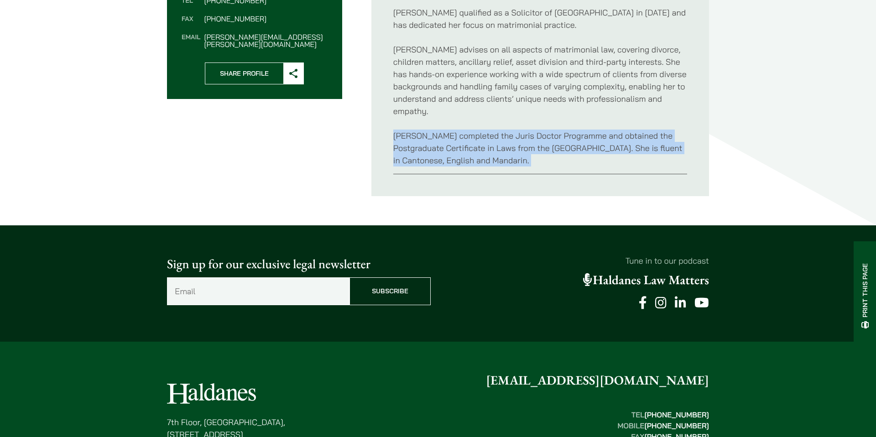 This screenshot has height=437, width=876. What do you see at coordinates (646, 280) in the screenshot?
I see `a: Haldanes Law Matters` at bounding box center [646, 280].